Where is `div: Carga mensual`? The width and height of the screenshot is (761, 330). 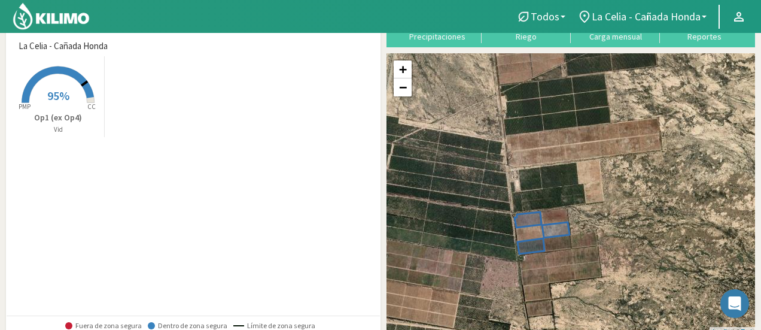
div: Carga mensual is located at coordinates (615, 36).